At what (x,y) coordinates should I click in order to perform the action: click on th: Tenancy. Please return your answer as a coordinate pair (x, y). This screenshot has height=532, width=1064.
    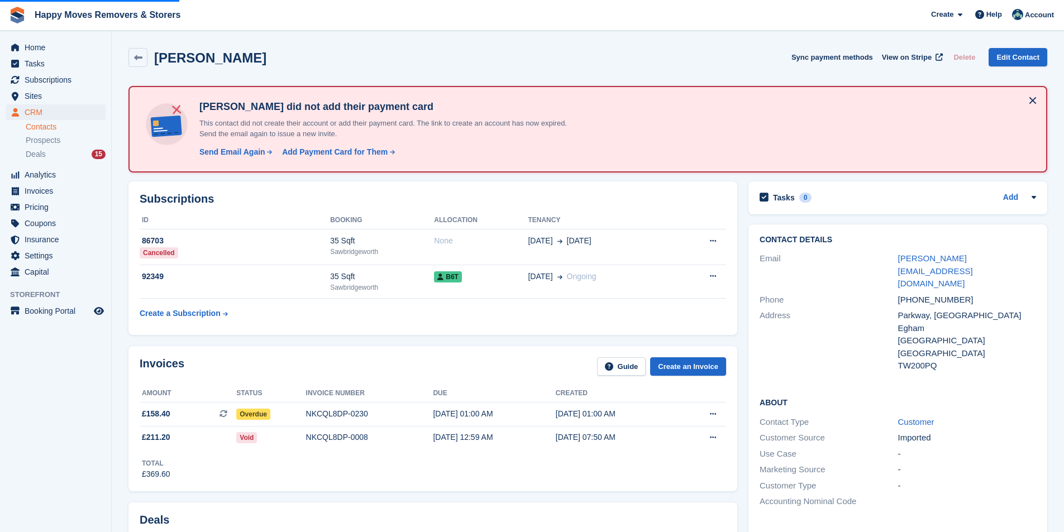
    Looking at the image, I should click on (601, 221).